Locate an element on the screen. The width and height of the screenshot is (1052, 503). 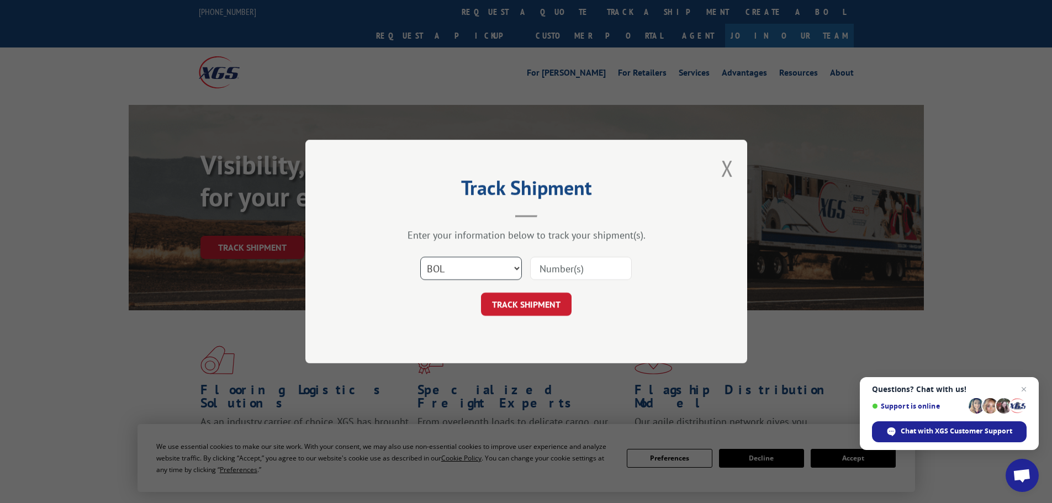
span: Questions? Chat with us! is located at coordinates (949, 389).